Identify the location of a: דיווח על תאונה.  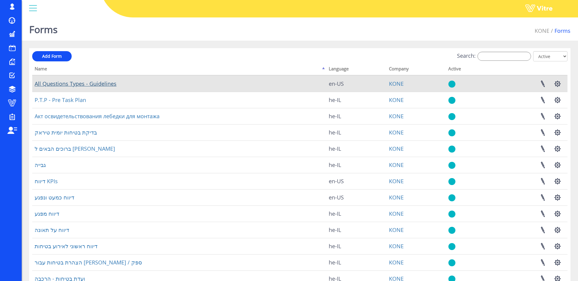
(52, 230).